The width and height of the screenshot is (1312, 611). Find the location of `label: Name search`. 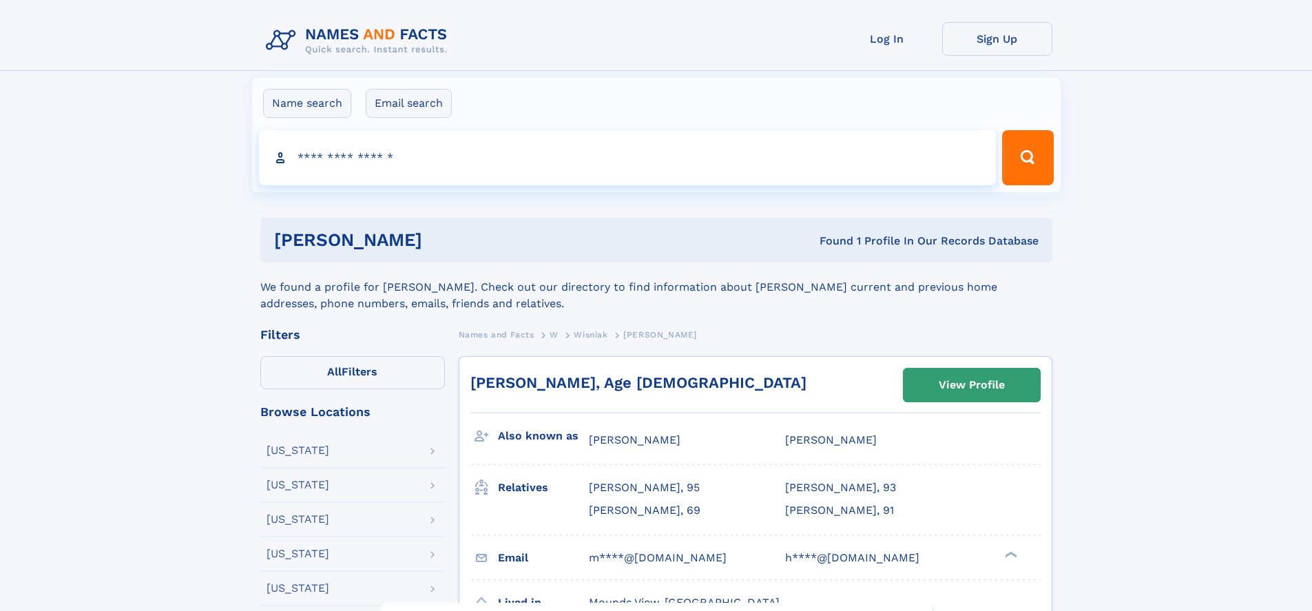

label: Name search is located at coordinates (307, 103).